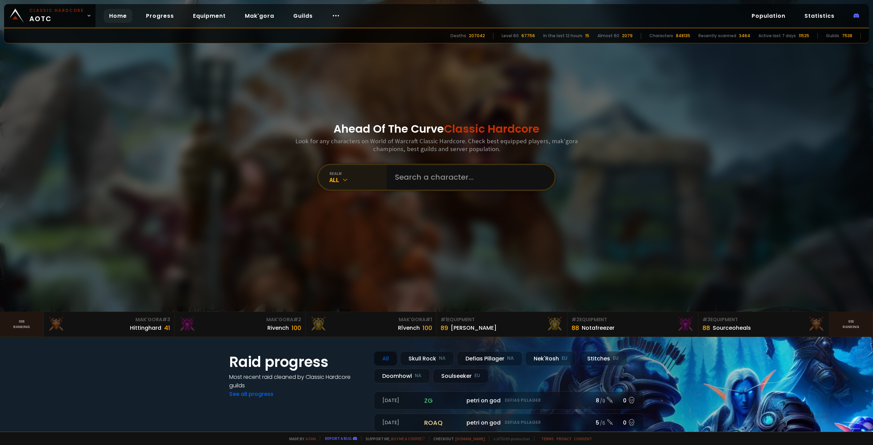  I want to click on span: Support me,, so click(393, 439).